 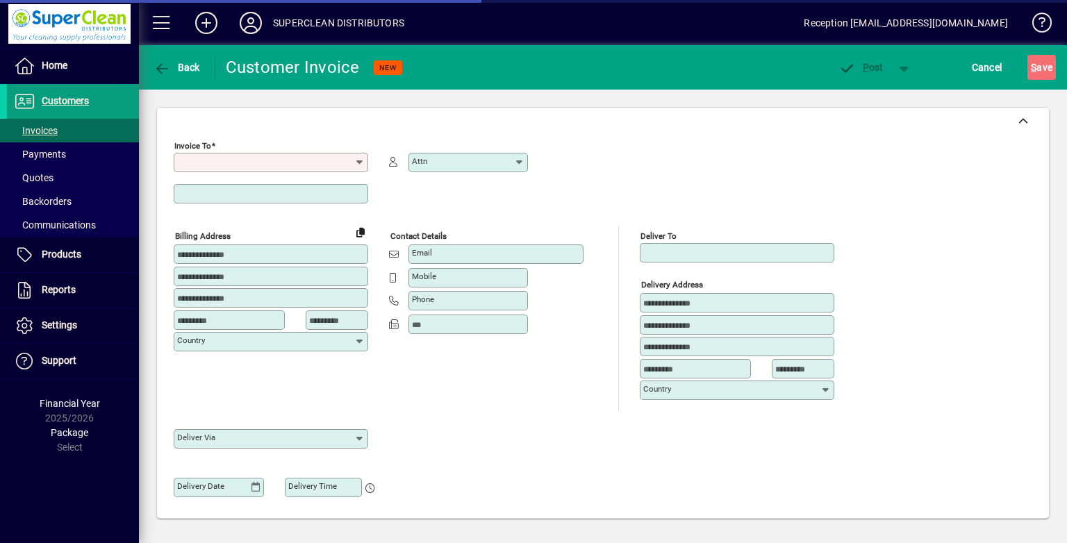 I want to click on button: Add, so click(x=206, y=23).